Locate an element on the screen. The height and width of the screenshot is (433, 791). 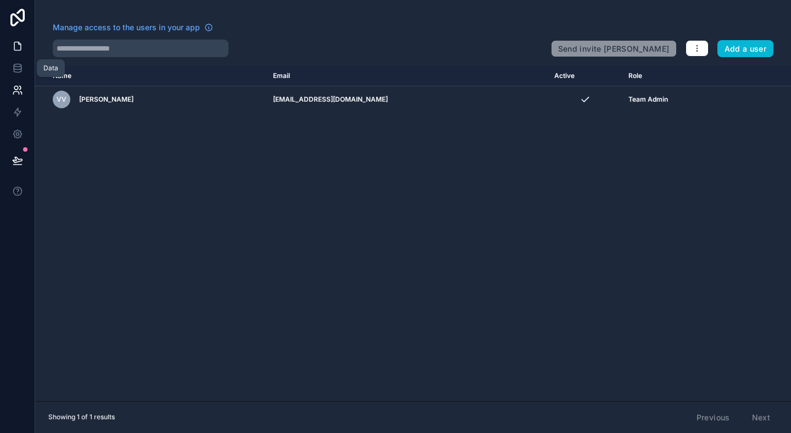
th: Email is located at coordinates (407, 76).